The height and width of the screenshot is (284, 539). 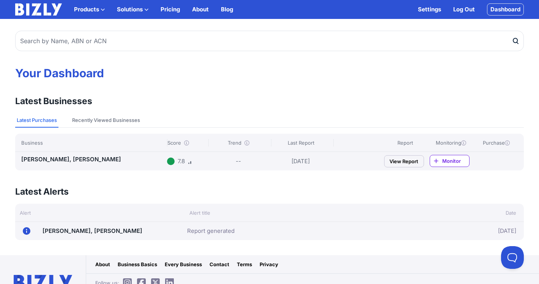 What do you see at coordinates (451, 143) in the screenshot?
I see `div: Monitoring` at bounding box center [451, 143].